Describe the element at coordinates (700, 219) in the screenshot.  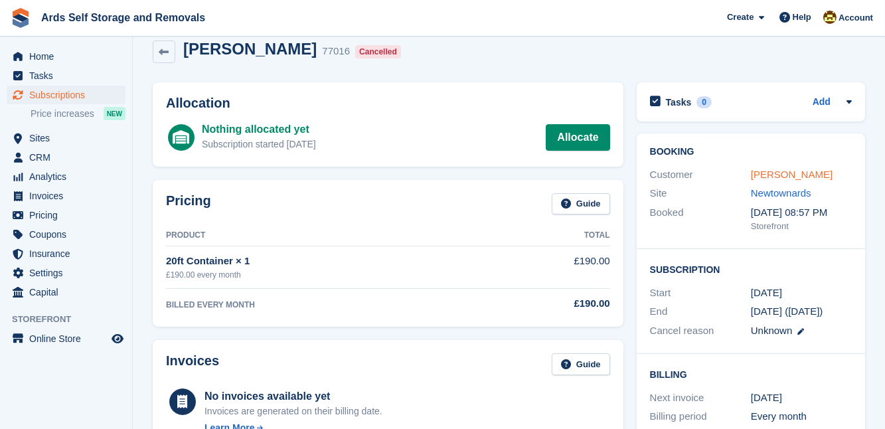
I see `div: Booked` at that location.